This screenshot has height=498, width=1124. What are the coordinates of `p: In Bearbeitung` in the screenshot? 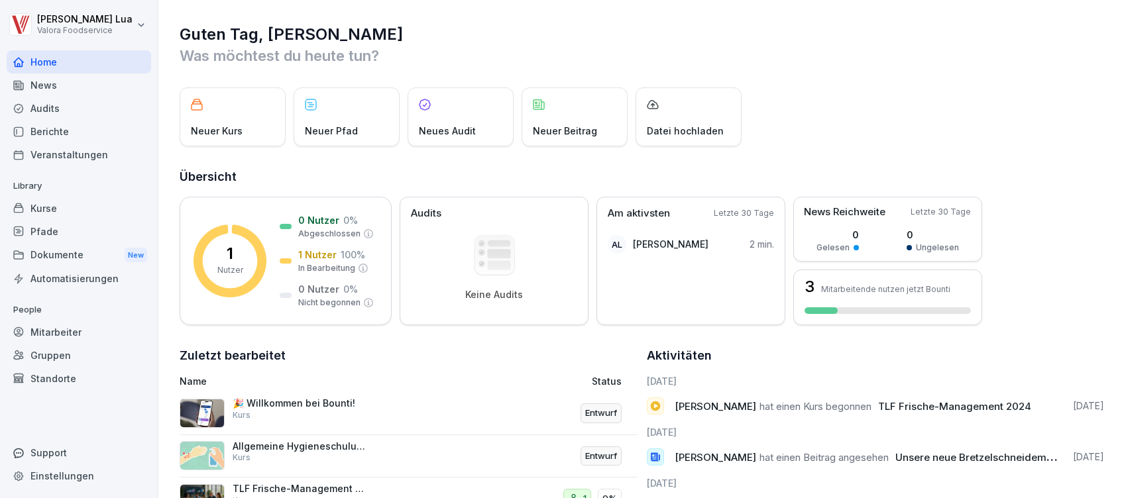 It's located at (327, 268).